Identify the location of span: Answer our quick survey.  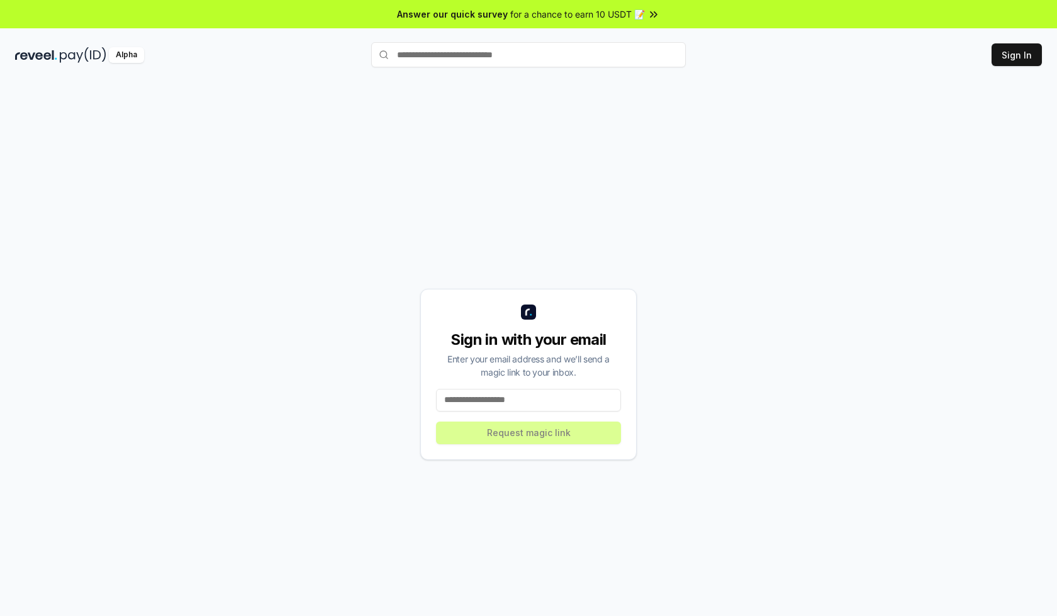
(452, 14).